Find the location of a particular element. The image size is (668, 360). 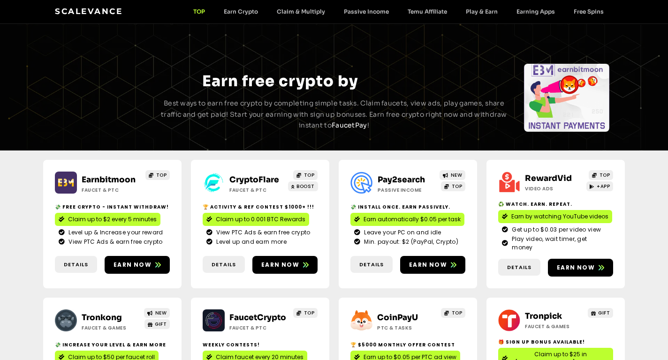

a: Earnbitmoon is located at coordinates (108, 180).